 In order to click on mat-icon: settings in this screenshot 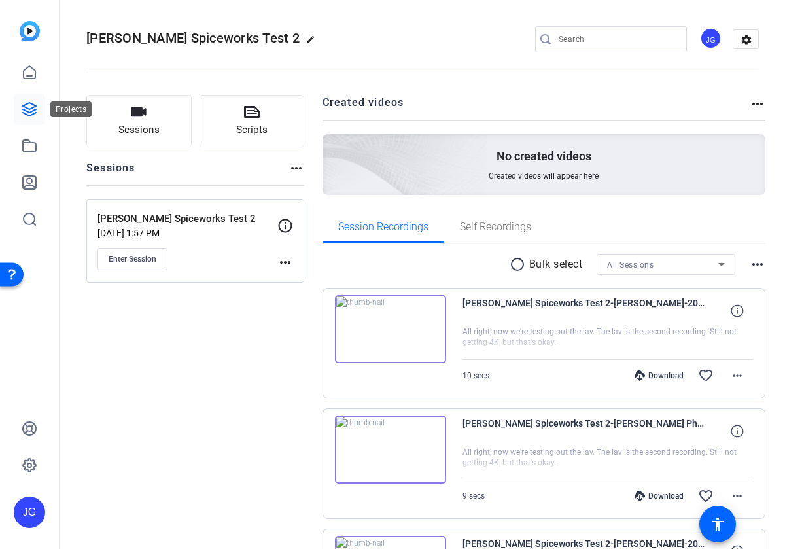, I will do `click(746, 40)`.